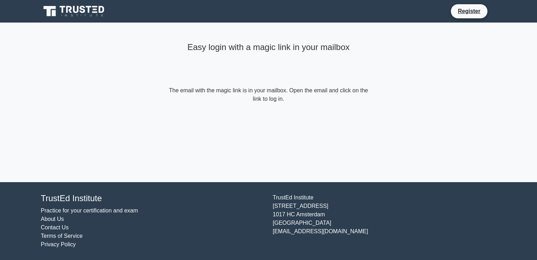  Describe the element at coordinates (269, 47) in the screenshot. I see `h4: Easy login with a magic link in your mailbox` at that location.